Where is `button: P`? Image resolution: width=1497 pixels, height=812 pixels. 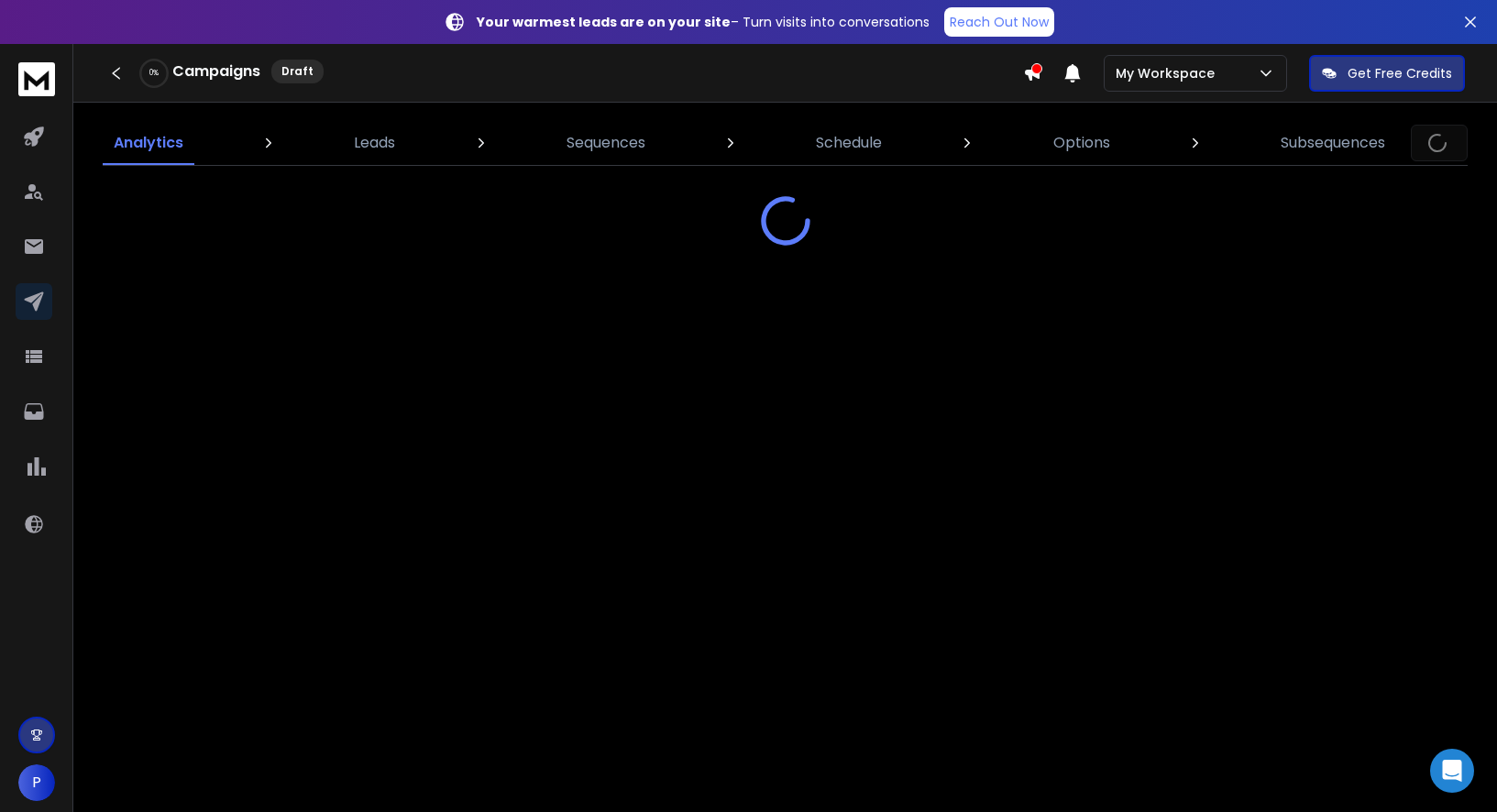
button: P is located at coordinates (36, 783).